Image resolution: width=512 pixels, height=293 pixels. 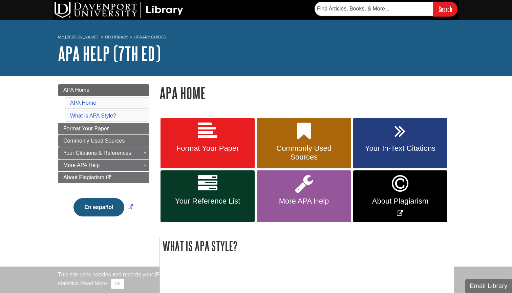 What do you see at coordinates (104, 178) in the screenshot?
I see `a: About Plagiarism` at bounding box center [104, 178].